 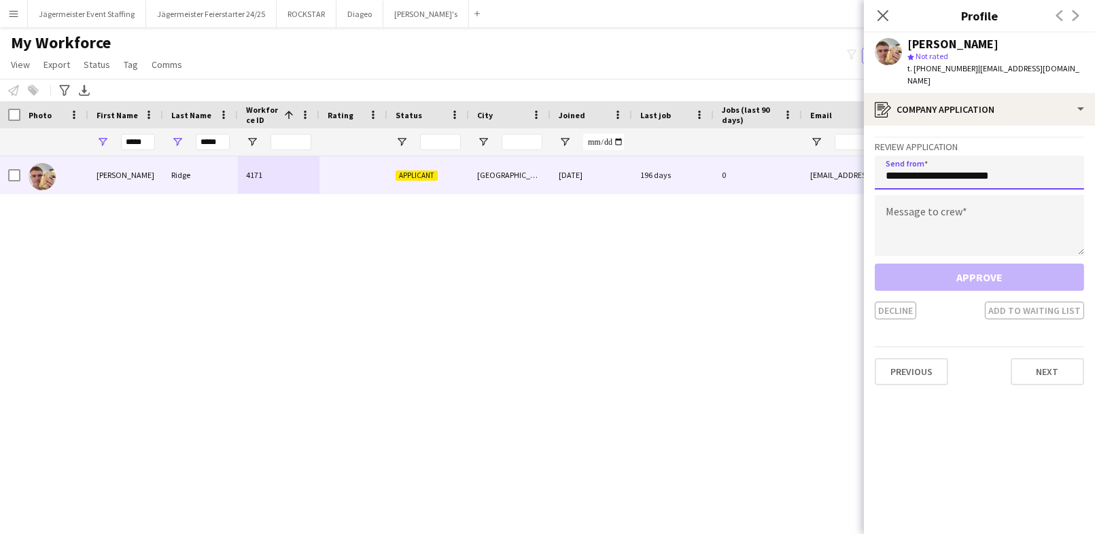 What do you see at coordinates (307, 14) in the screenshot?
I see `button: ROCKSTAR` at bounding box center [307, 14].